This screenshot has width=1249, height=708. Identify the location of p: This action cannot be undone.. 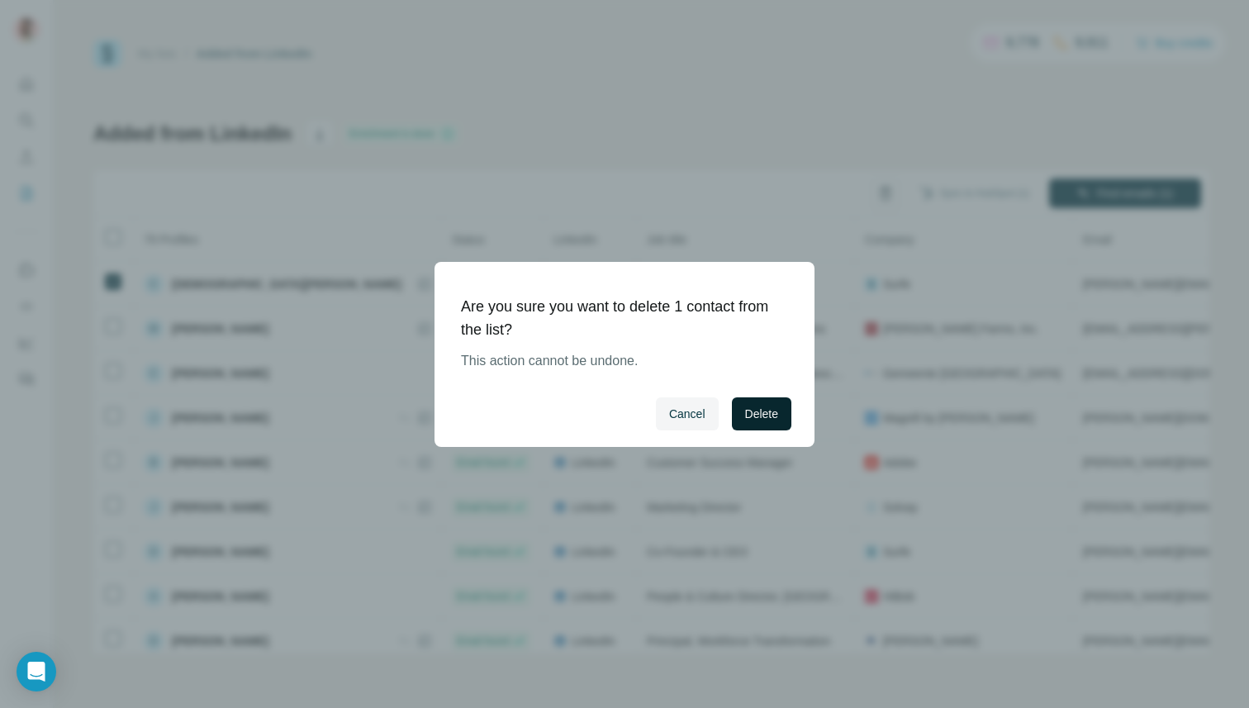
(618, 361).